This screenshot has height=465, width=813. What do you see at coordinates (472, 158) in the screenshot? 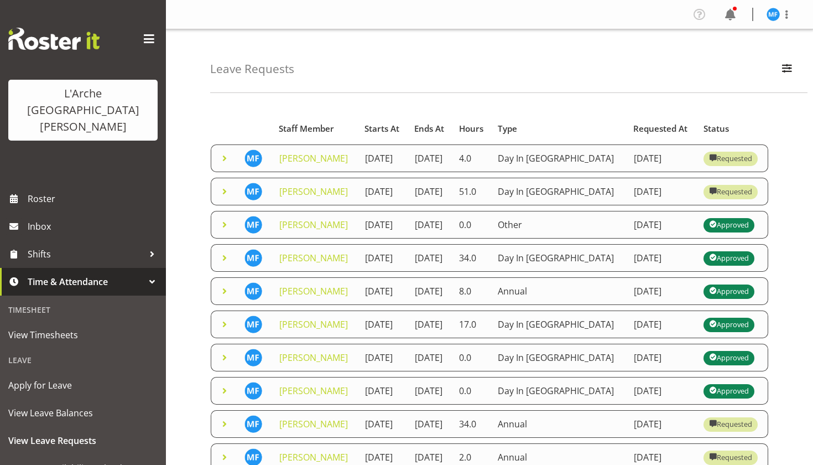
I see `td: 4.0` at bounding box center [472, 158].